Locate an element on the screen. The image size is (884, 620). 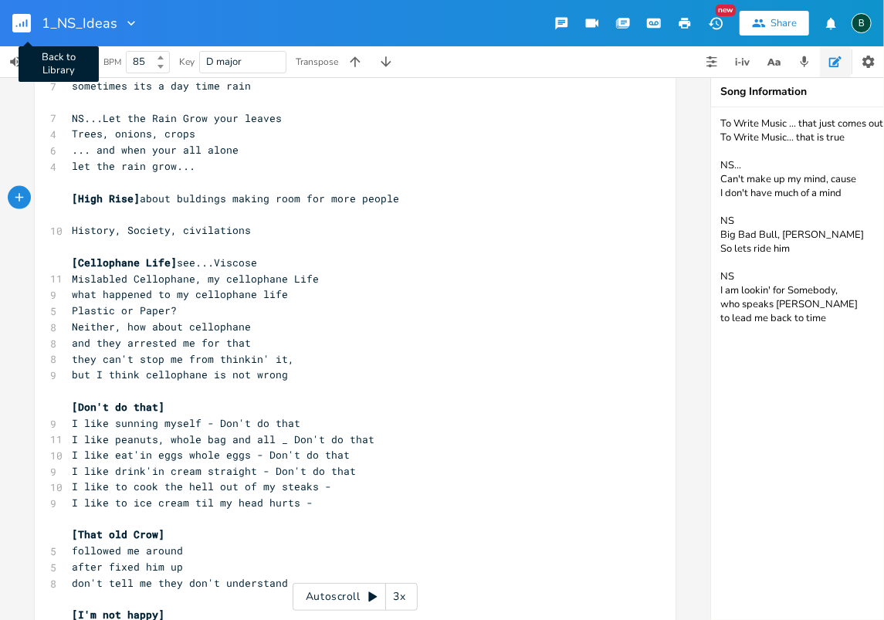
span: Trees, onions, crops is located at coordinates (134, 134).